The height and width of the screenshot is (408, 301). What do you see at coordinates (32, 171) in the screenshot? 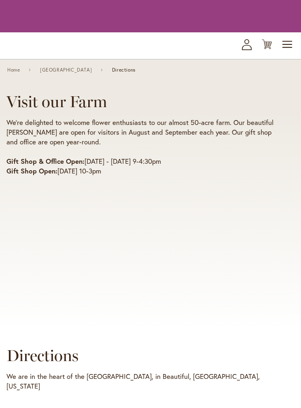
I see `strong: Gift Shop Open:` at bounding box center [32, 171].